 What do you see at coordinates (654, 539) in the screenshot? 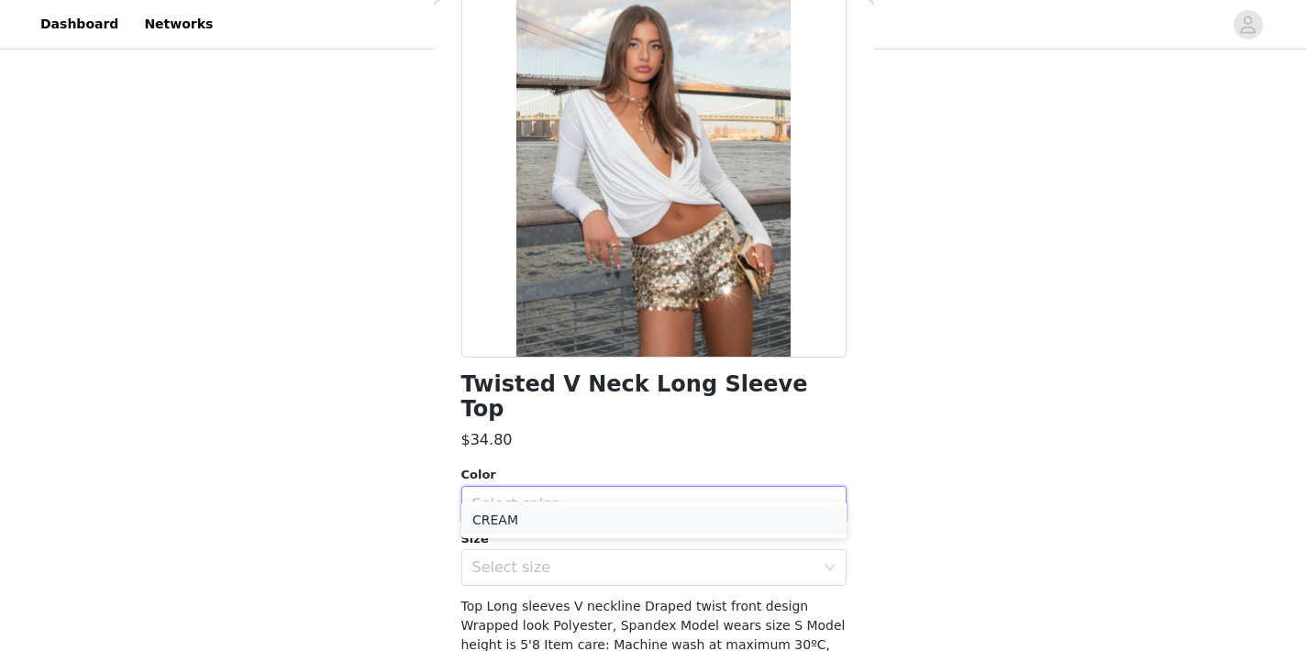
I see `div: Size` at bounding box center [654, 539].